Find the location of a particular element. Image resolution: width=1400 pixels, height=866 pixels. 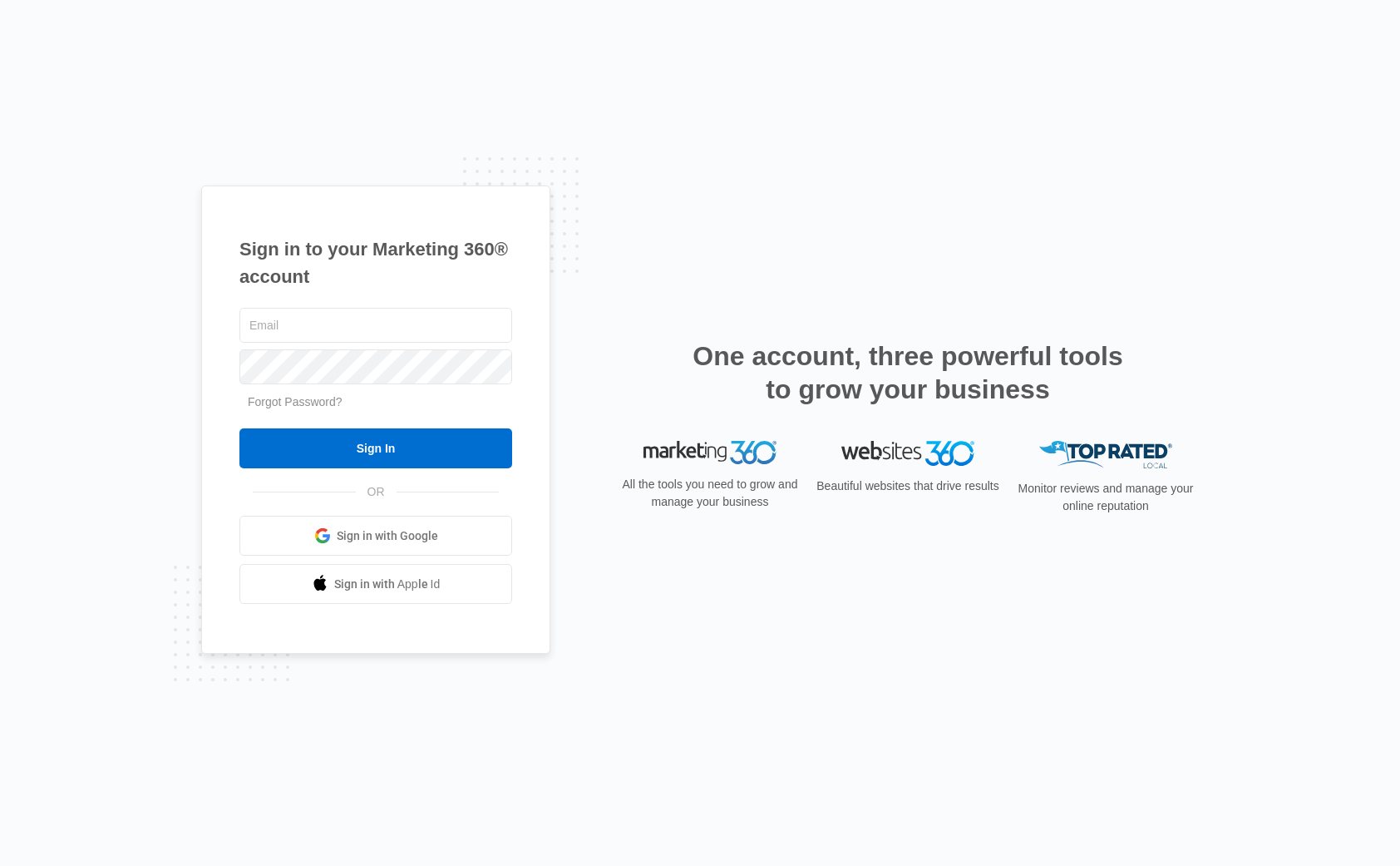

h1: Sign in to your Marketing 360® account is located at coordinates (376, 262).